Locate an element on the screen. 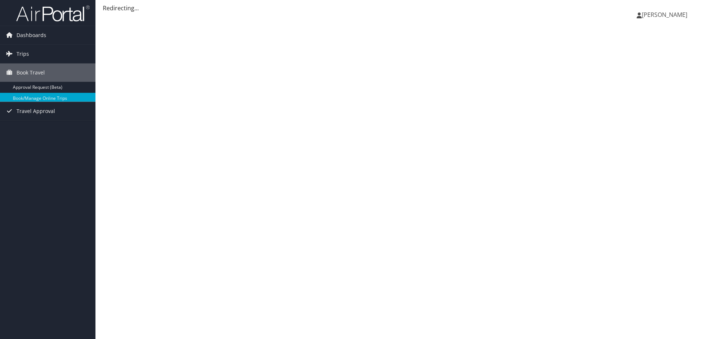 The image size is (702, 339). span: Trips is located at coordinates (23, 54).